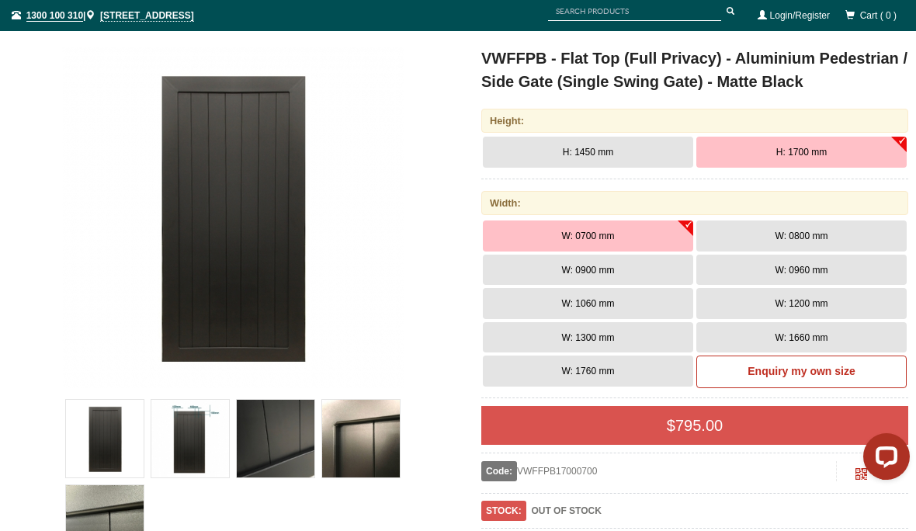 The height and width of the screenshot is (531, 916). Describe the element at coordinates (588, 304) in the screenshot. I see `button: W: 1060 mm` at that location.